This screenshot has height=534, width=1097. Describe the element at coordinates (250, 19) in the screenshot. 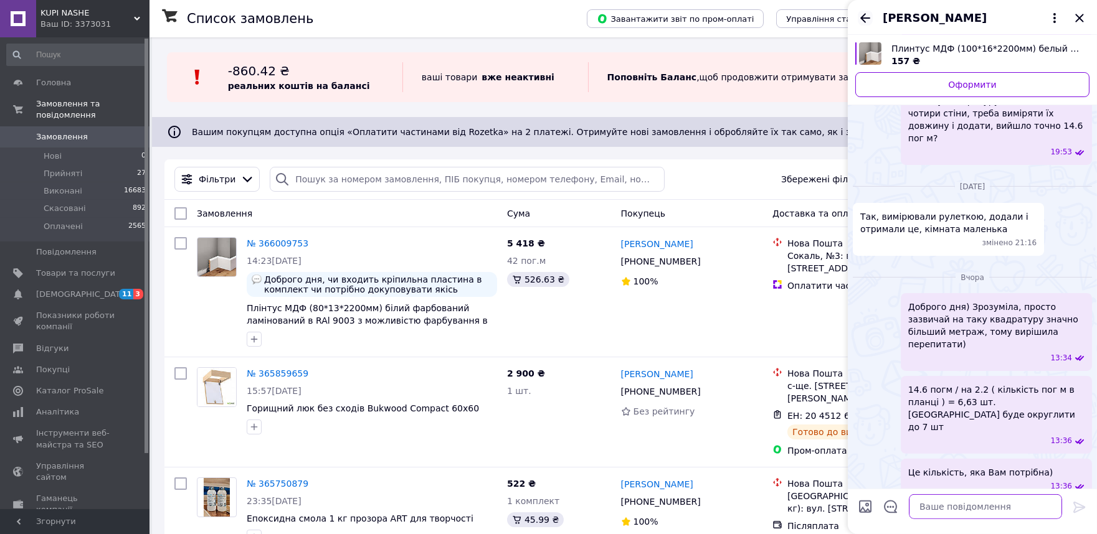

I see `h1: Список замовлень` at that location.